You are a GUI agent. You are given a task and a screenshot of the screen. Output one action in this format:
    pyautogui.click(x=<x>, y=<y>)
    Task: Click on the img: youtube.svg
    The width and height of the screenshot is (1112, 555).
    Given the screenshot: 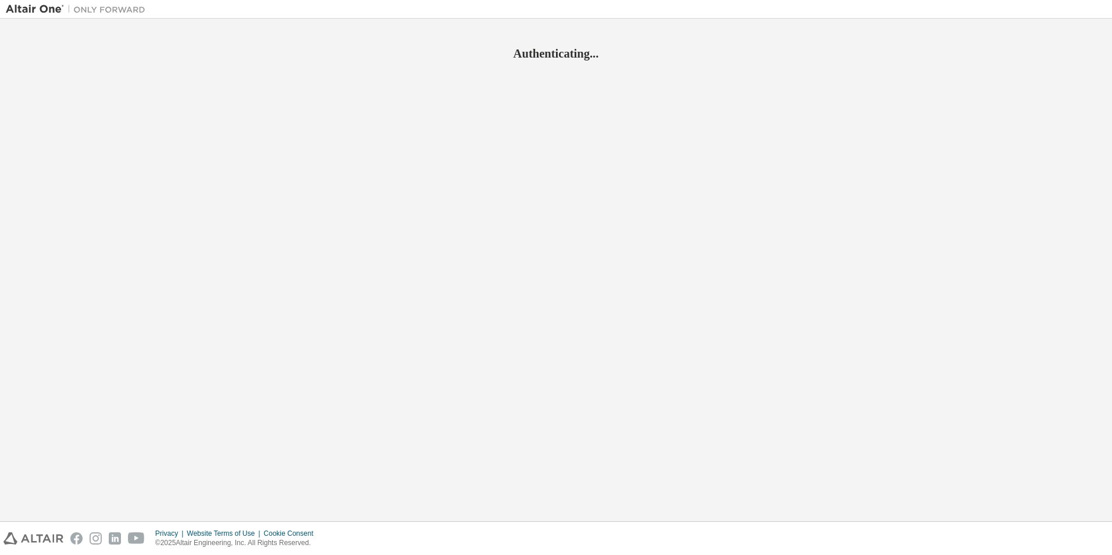 What is the action you would take?
    pyautogui.click(x=136, y=538)
    